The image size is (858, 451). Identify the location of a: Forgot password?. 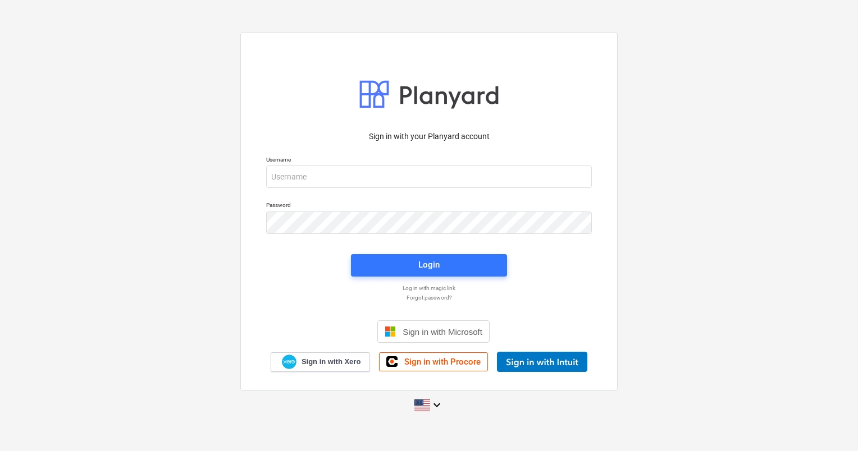
(429, 297).